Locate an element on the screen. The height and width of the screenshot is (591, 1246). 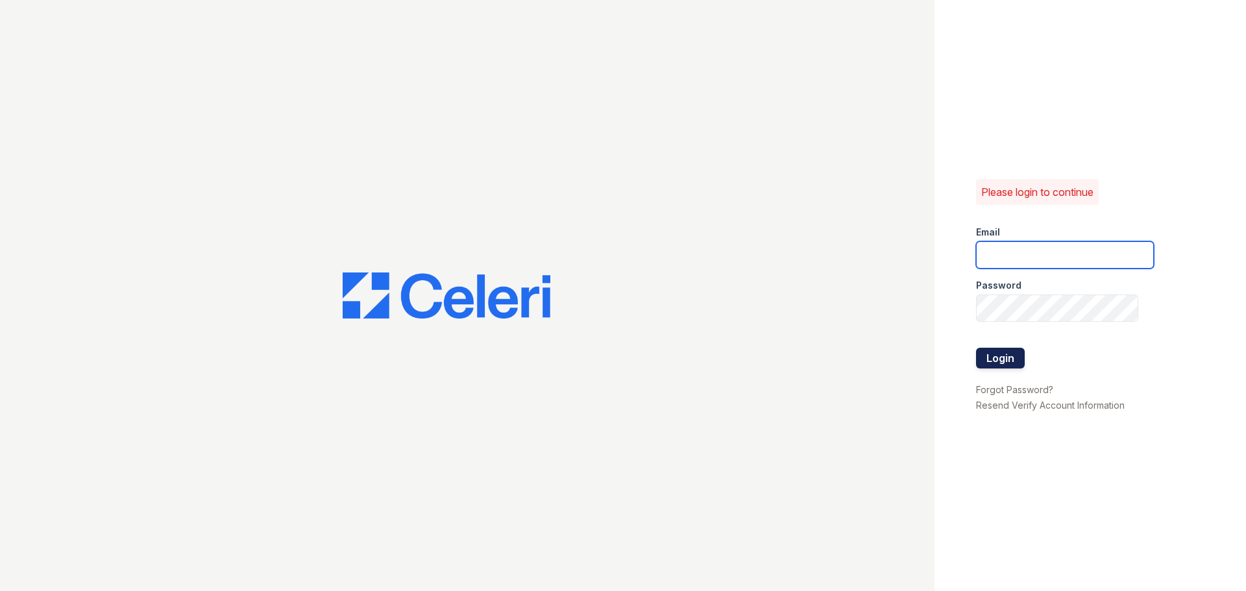
img: CE_Logo_Blue-a8612792a0a2168367f1c8372b55b34899dd931a85d93a1a3d3e32e68fde9ad4.png is located at coordinates (446, 296).